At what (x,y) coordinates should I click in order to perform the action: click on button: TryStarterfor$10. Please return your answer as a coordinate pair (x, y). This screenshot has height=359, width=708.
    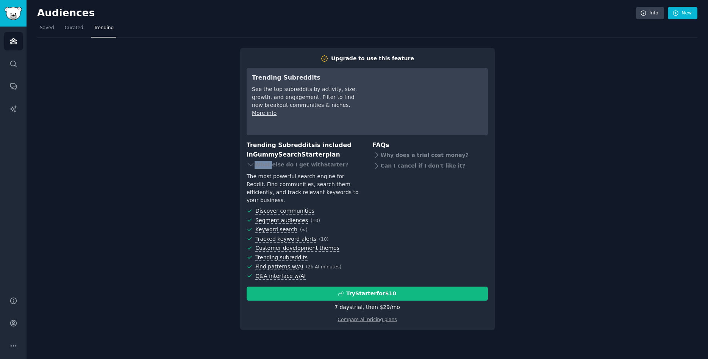
    Looking at the image, I should click on (367, 293).